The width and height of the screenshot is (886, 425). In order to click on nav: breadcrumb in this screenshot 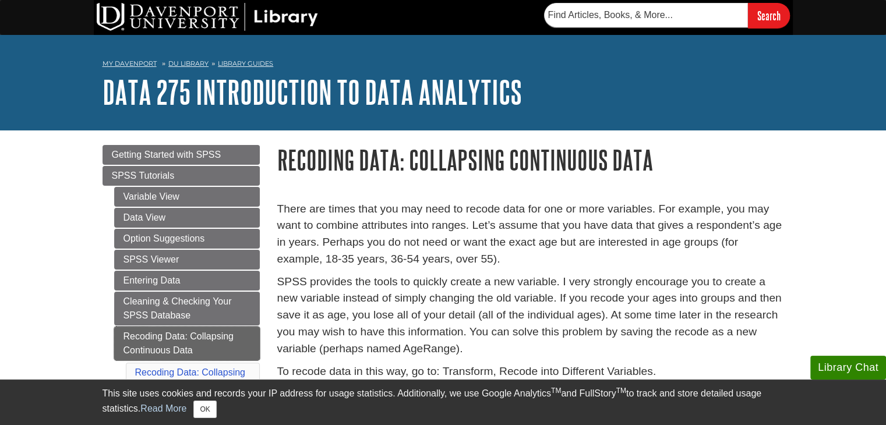, I will do `click(443, 65)`.